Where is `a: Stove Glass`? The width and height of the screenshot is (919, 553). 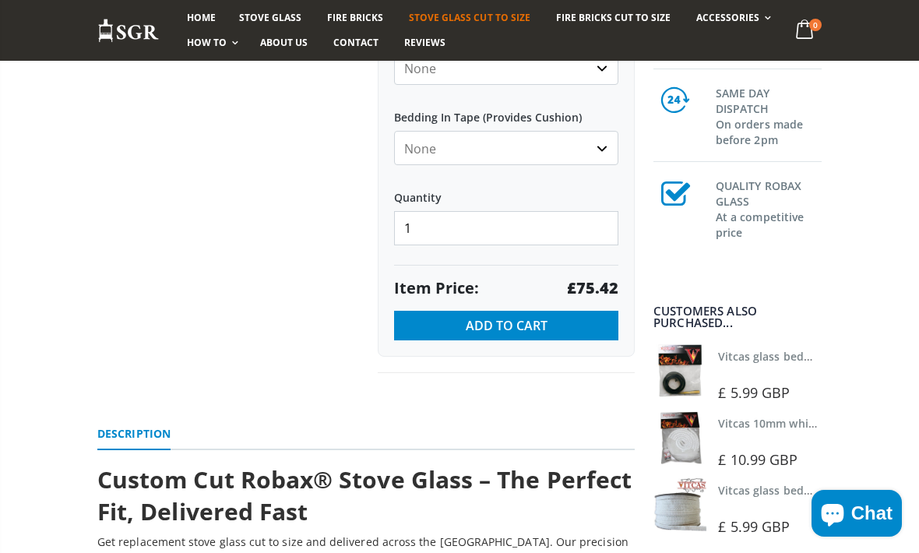 a: Stove Glass is located at coordinates (270, 18).